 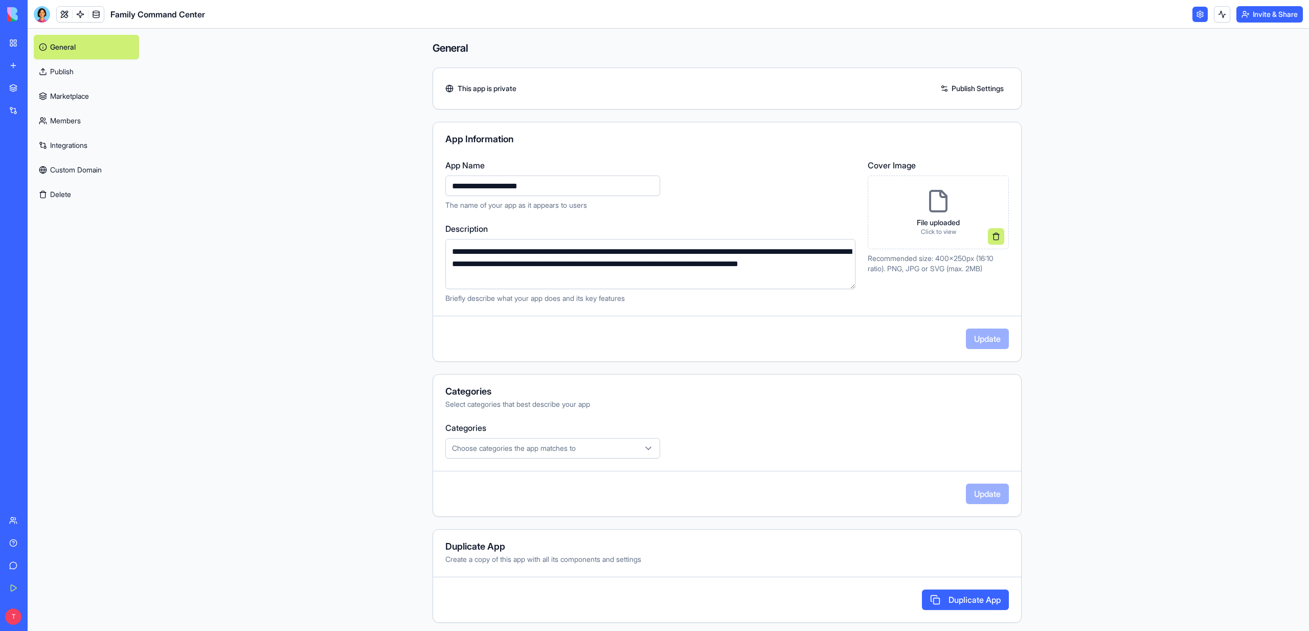 I want to click on a: Integrations, so click(x=86, y=145).